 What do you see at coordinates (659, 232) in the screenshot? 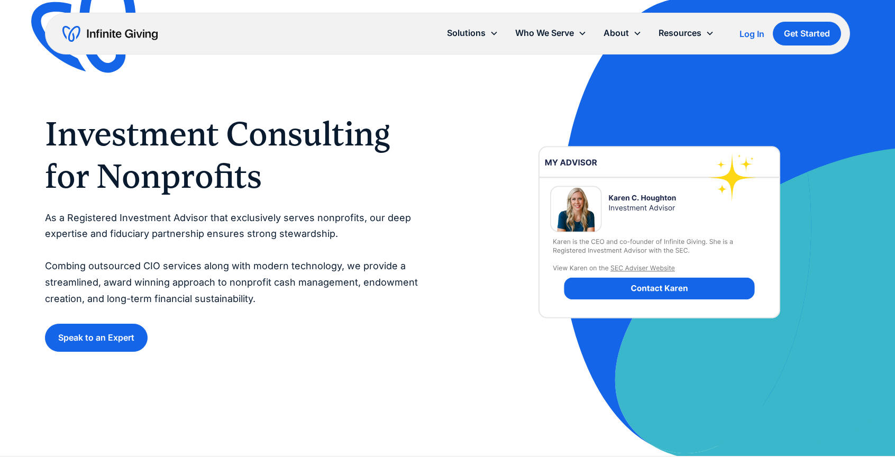
I see `img: investment-advisor-nonprofit-financial` at bounding box center [659, 232].